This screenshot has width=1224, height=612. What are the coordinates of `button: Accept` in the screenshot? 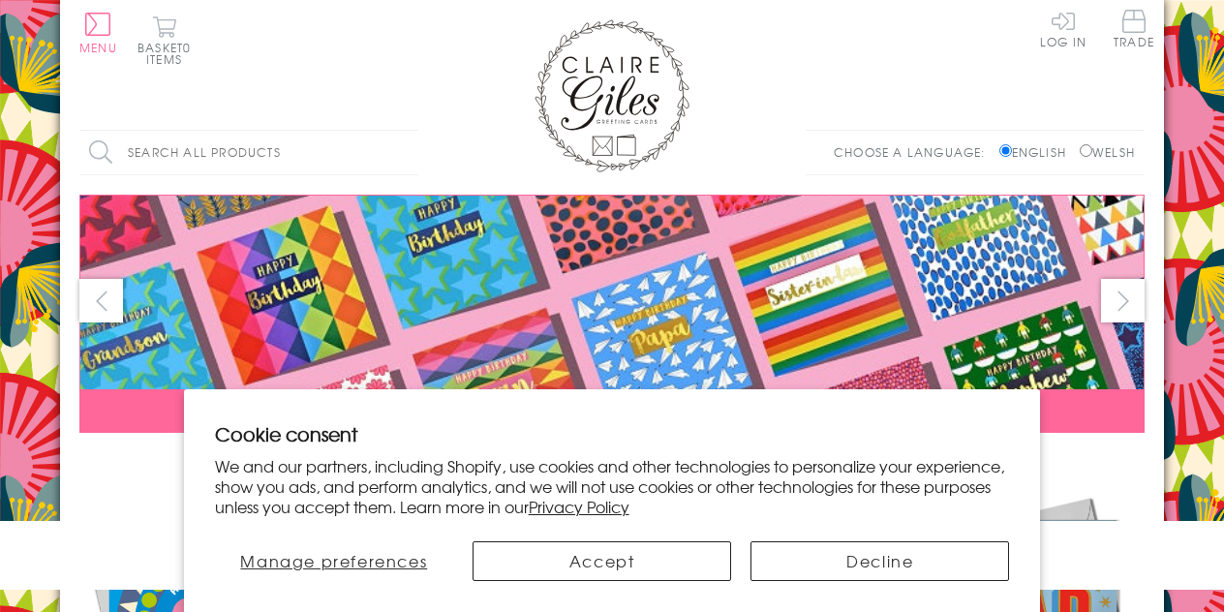 It's located at (601, 560).